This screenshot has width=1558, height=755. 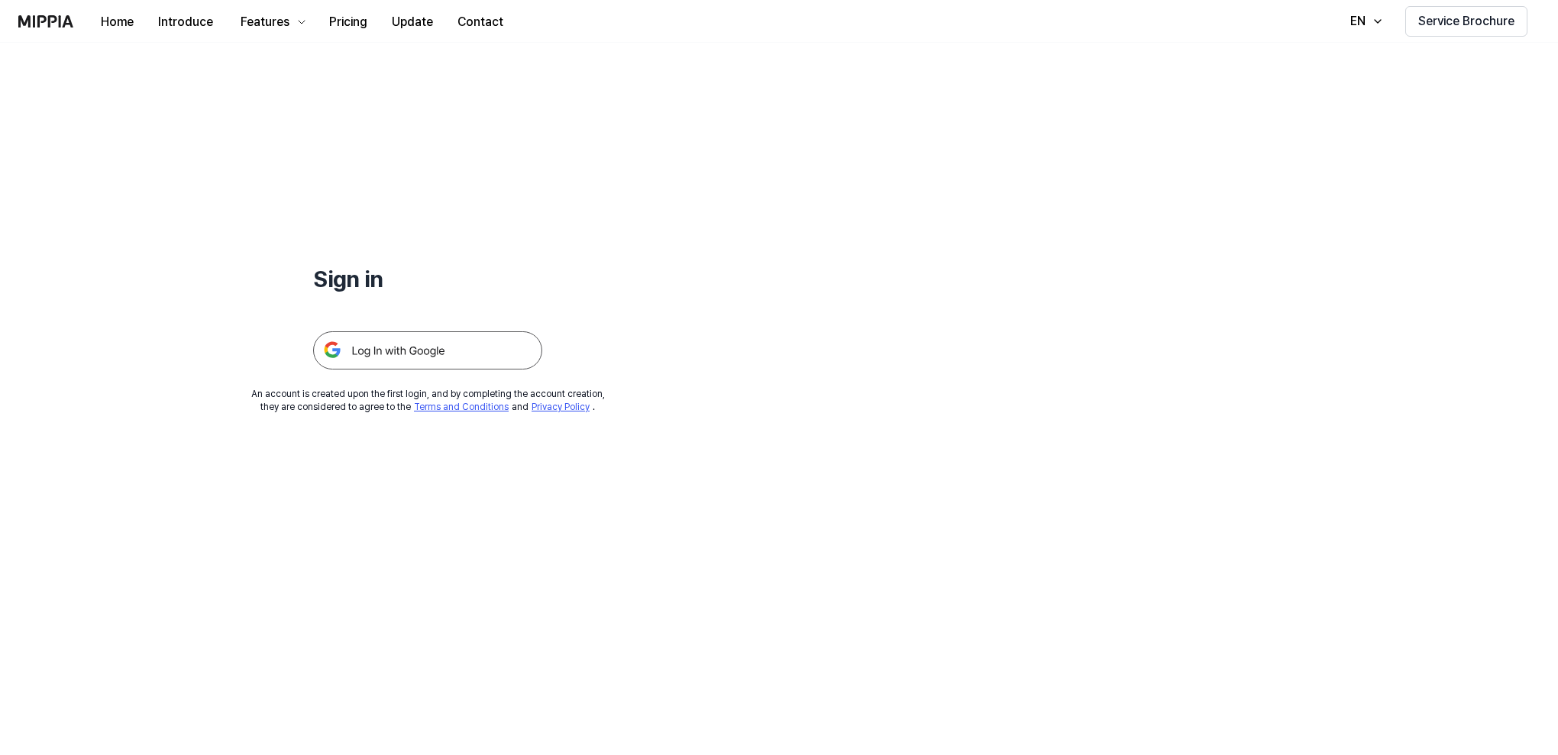 What do you see at coordinates (348, 22) in the screenshot?
I see `button: Pricing` at bounding box center [348, 22].